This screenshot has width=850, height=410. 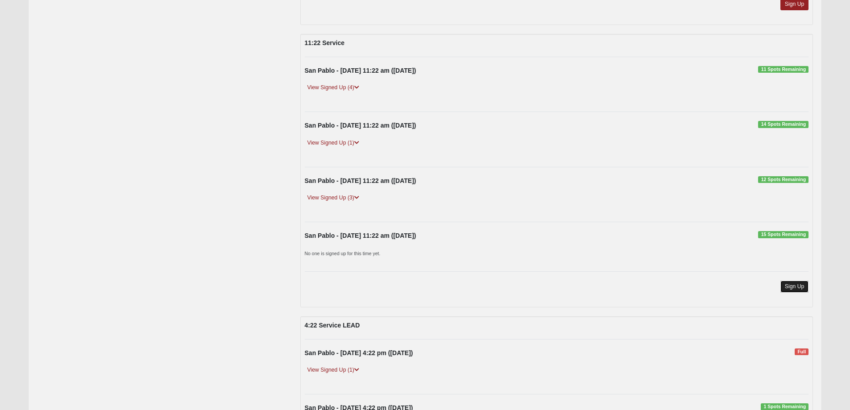 I want to click on span: 11 Spots Remaining, so click(x=783, y=70).